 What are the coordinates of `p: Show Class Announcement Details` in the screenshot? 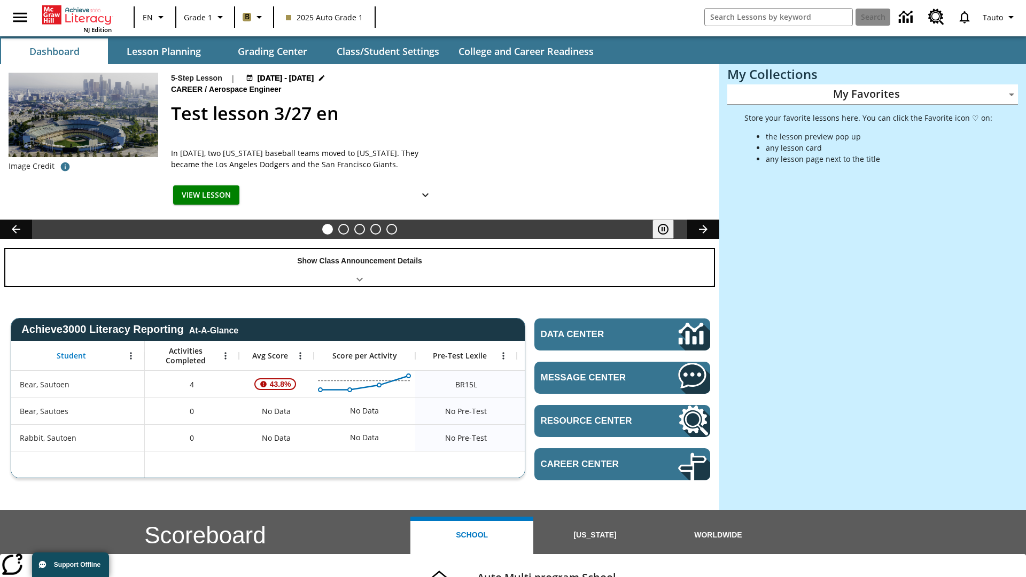 It's located at (360, 261).